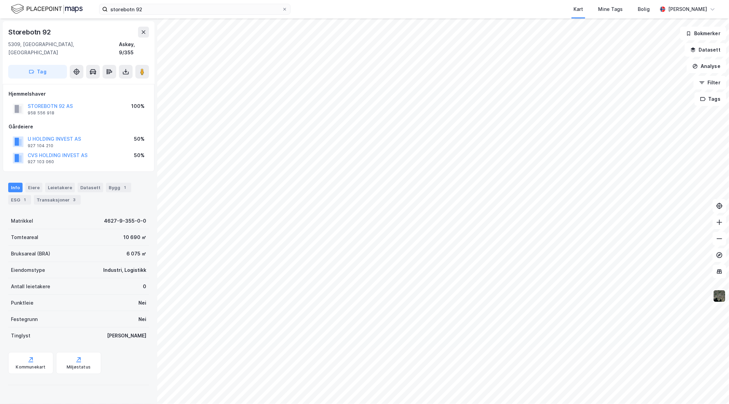 Image resolution: width=729 pixels, height=404 pixels. What do you see at coordinates (135, 237) in the screenshot?
I see `div: 10 690 ㎡` at bounding box center [135, 237].